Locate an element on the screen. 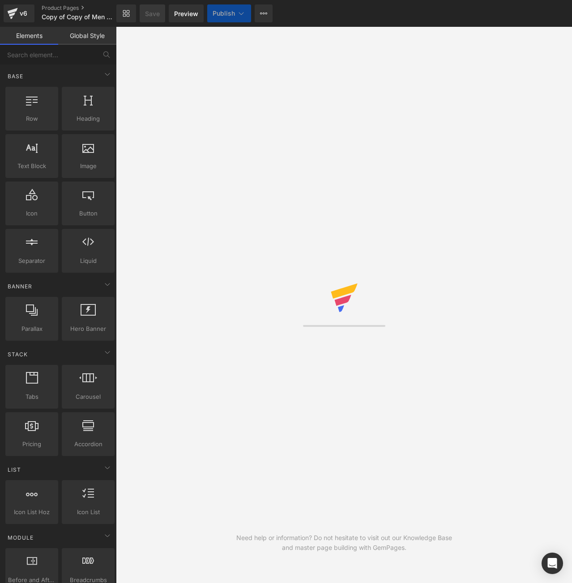 This screenshot has width=572, height=583. a: v6 is located at coordinates (19, 13).